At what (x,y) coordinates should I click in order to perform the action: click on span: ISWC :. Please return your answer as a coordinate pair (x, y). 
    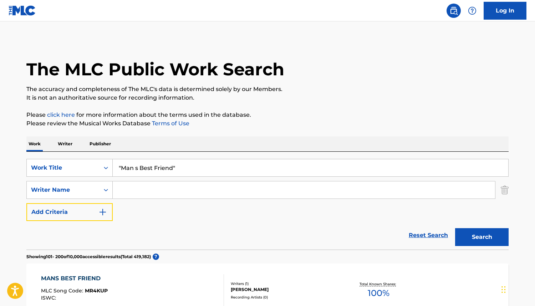
    Looking at the image, I should click on (49, 298).